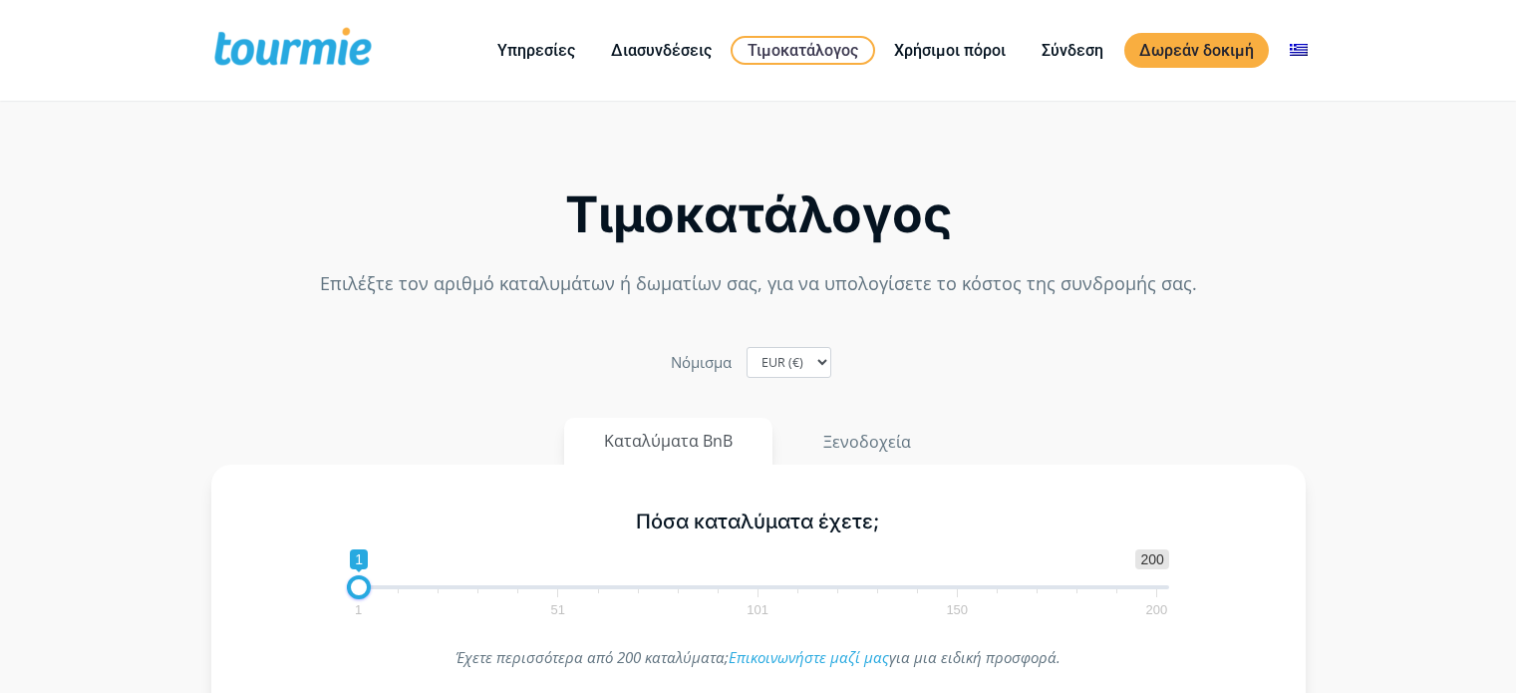 The image size is (1516, 693). What do you see at coordinates (536, 50) in the screenshot?
I see `a: Υπηρεσίες` at bounding box center [536, 50].